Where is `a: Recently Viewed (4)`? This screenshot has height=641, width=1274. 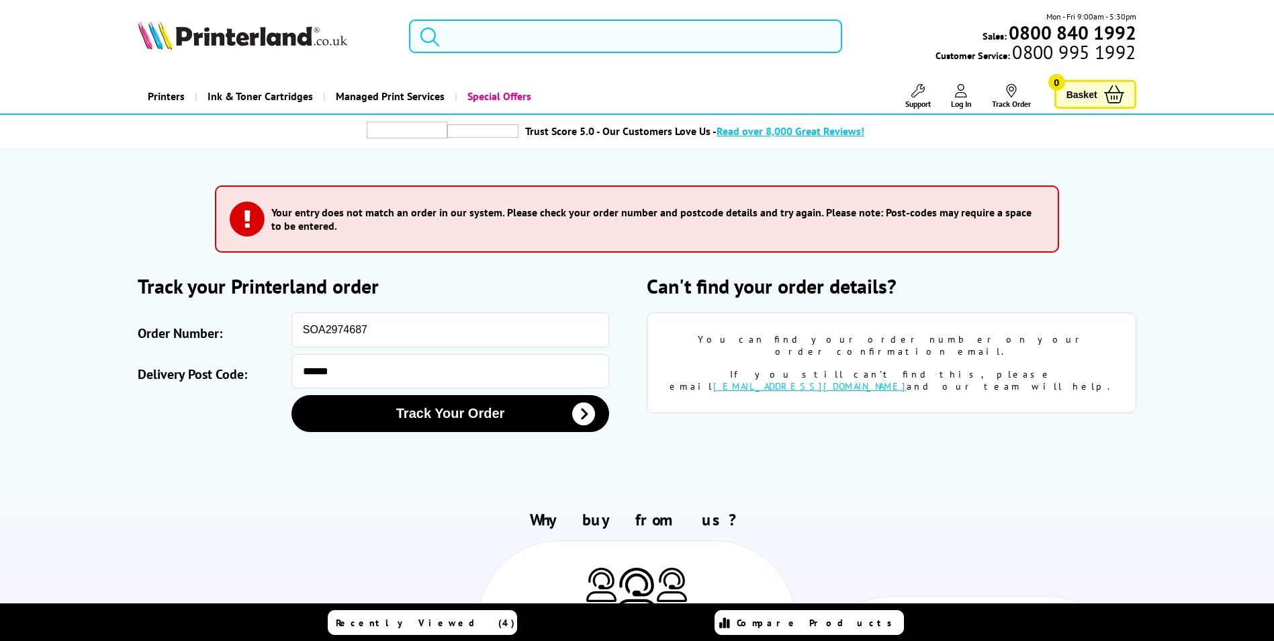 a: Recently Viewed (4) is located at coordinates (423, 622).